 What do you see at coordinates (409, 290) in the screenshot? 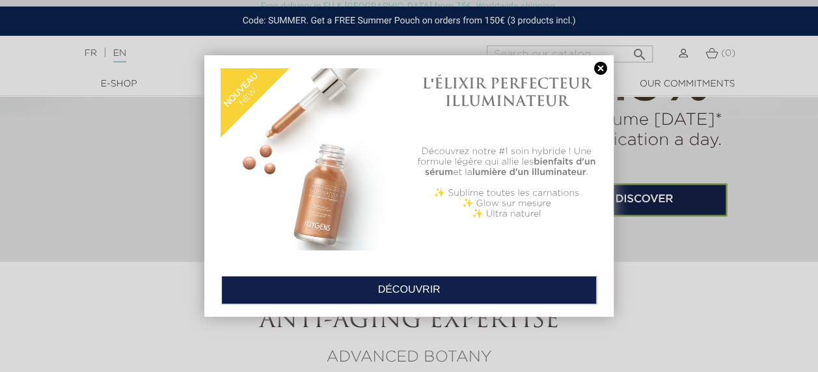
I see `a: DÉCOUVRIR` at bounding box center [409, 290].